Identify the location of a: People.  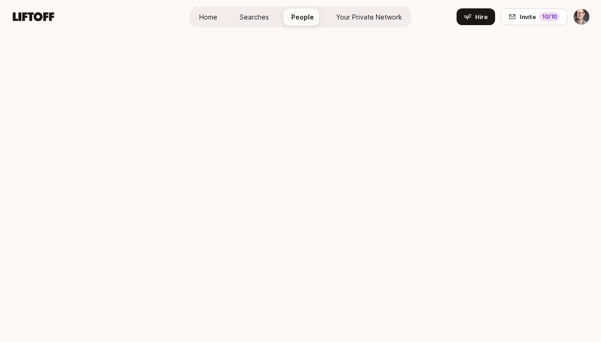
(302, 17).